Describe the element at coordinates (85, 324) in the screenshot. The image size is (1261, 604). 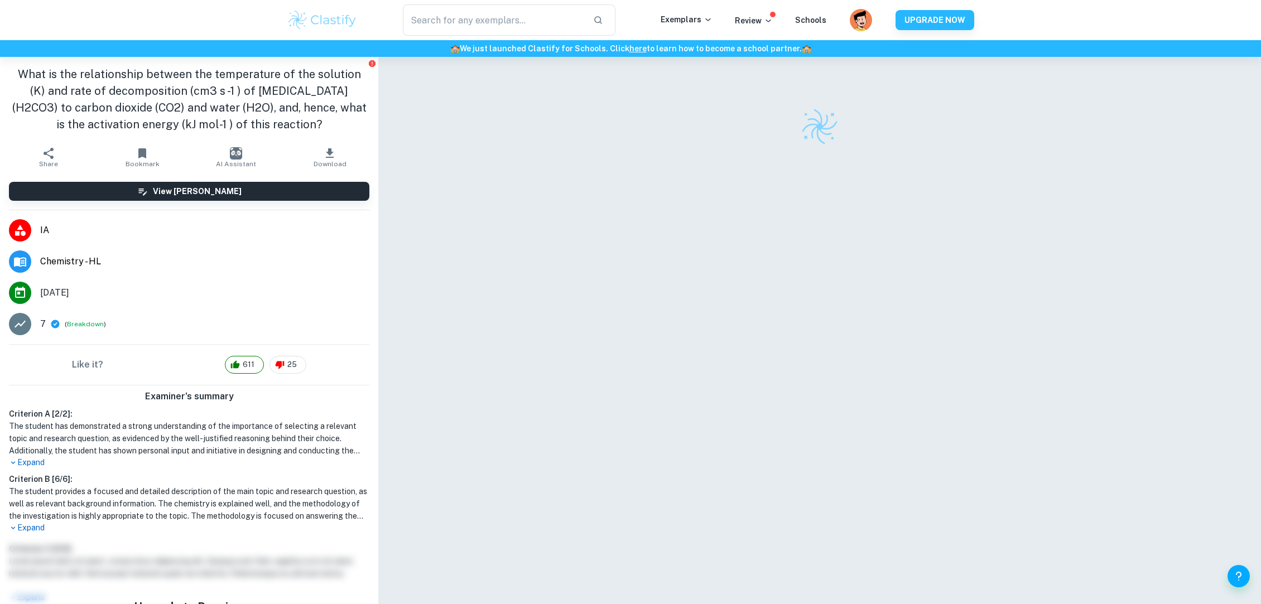
I see `button: Breakdown` at that location.